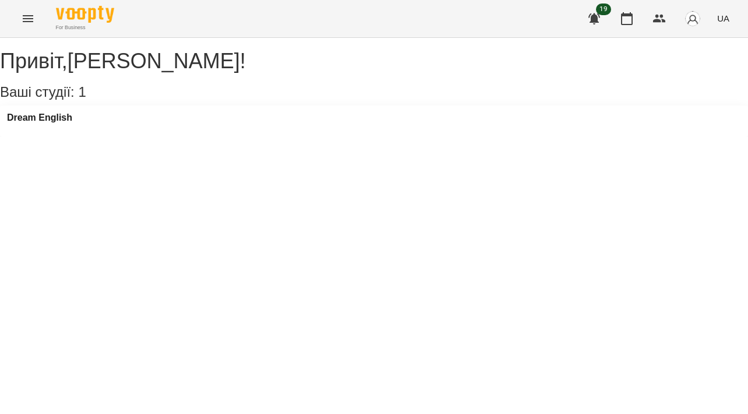 The height and width of the screenshot is (414, 748). I want to click on button: Menu, so click(28, 19).